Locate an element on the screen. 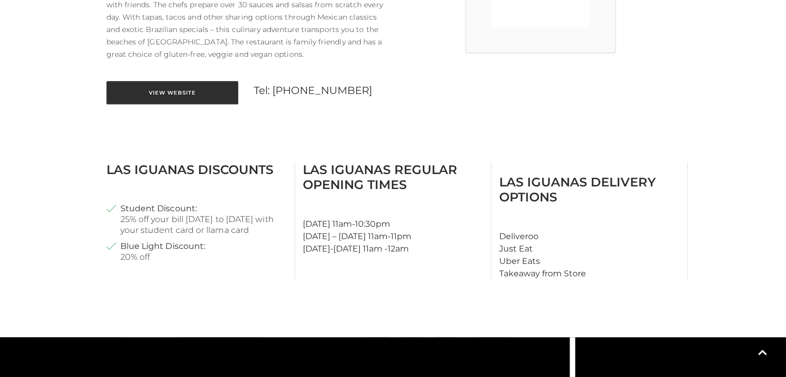 This screenshot has width=786, height=377. a: View Website is located at coordinates (172, 92).